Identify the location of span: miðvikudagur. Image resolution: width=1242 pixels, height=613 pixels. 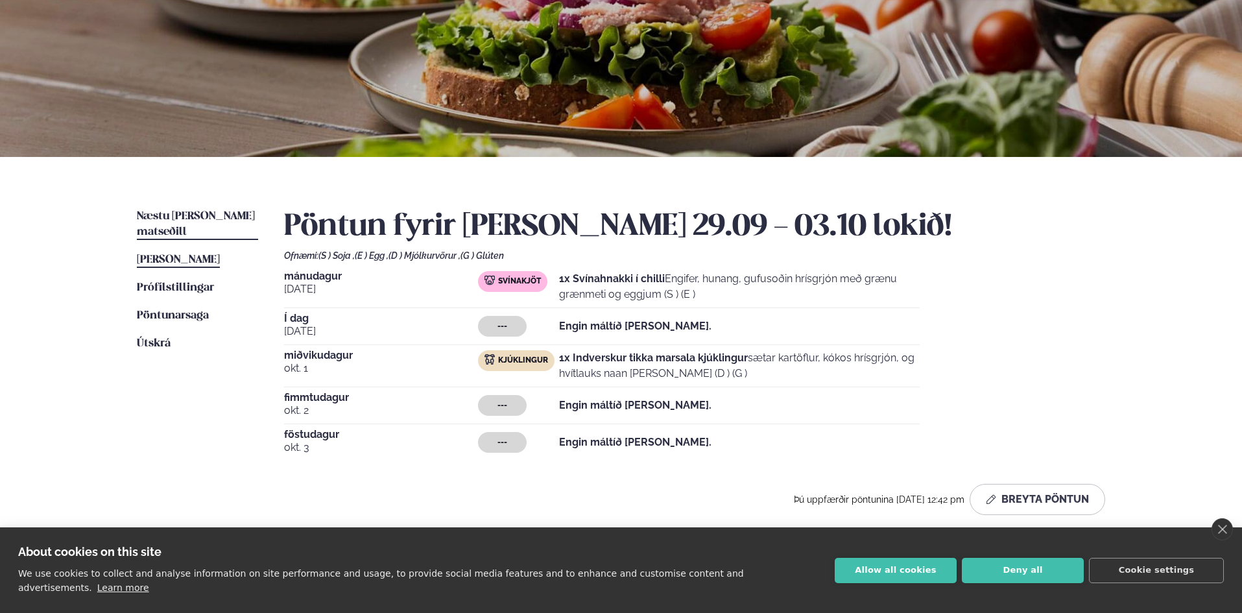
(381, 355).